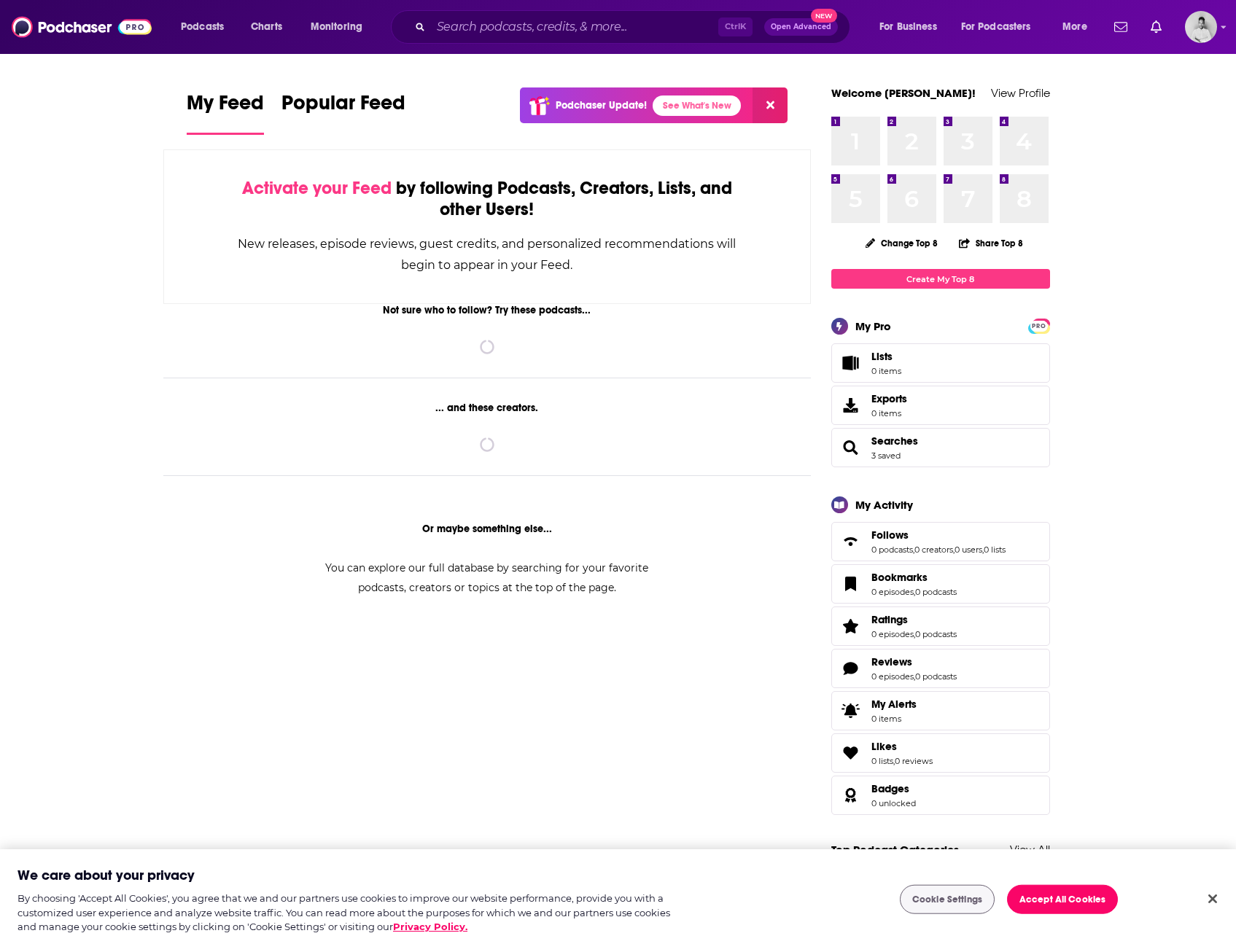 This screenshot has width=1236, height=952. What do you see at coordinates (1201, 27) in the screenshot?
I see `button: Show profile menu` at bounding box center [1201, 27].